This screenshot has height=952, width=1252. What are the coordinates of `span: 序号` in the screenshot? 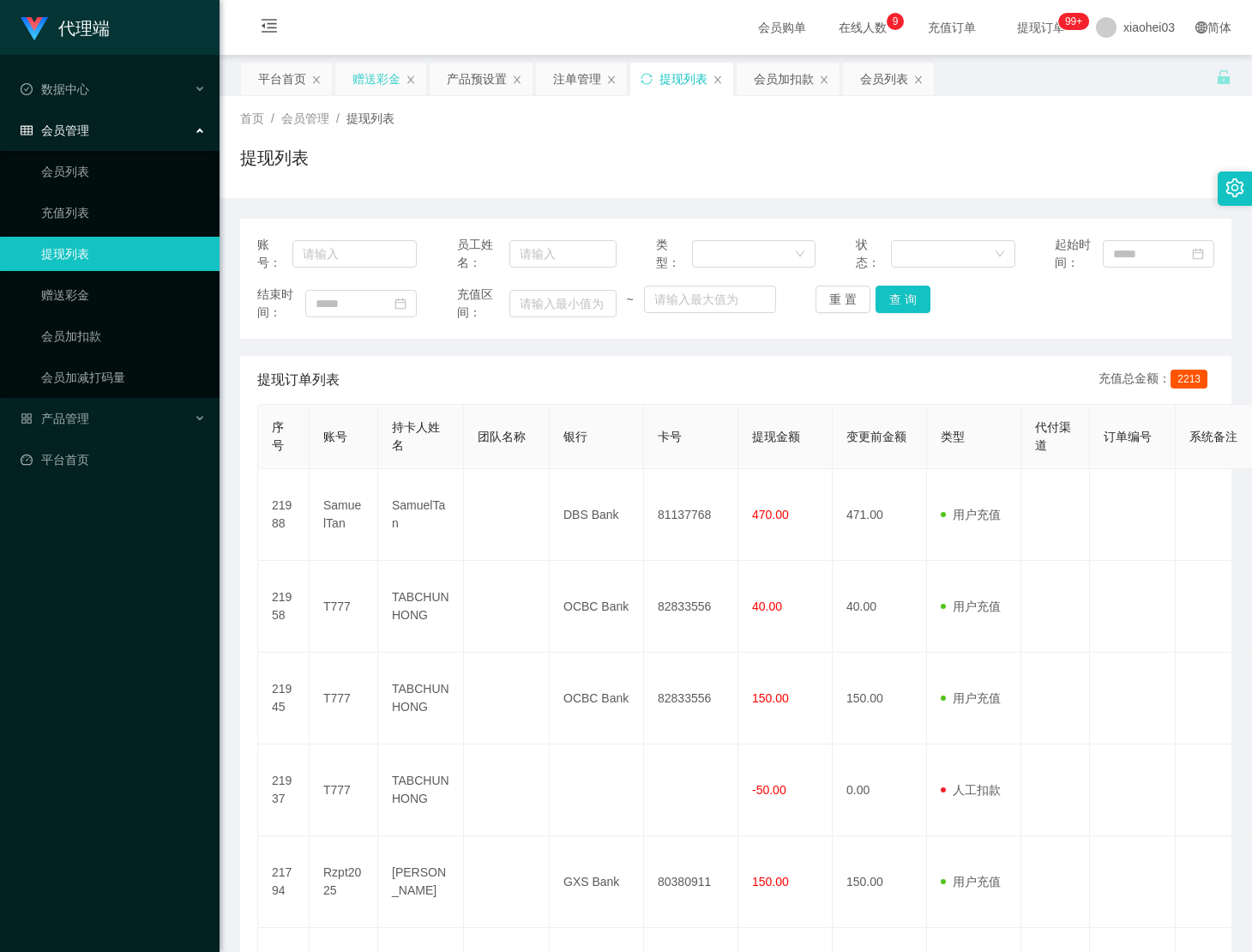 It's located at (277, 435).